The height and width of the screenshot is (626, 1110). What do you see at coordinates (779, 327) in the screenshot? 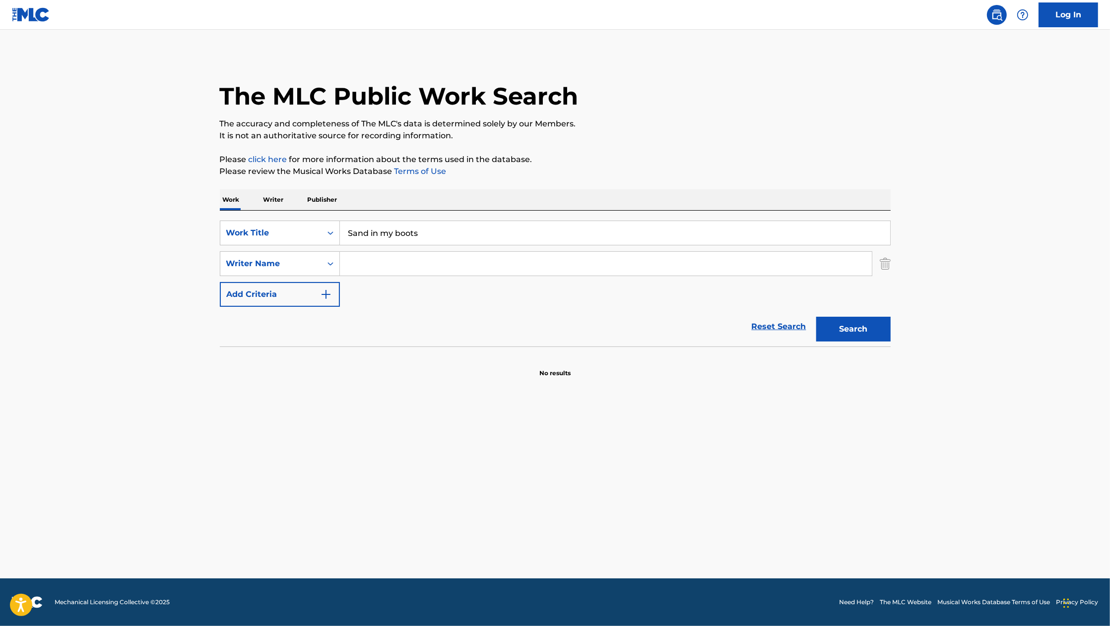
I see `a: Reset Search` at bounding box center [779, 327].